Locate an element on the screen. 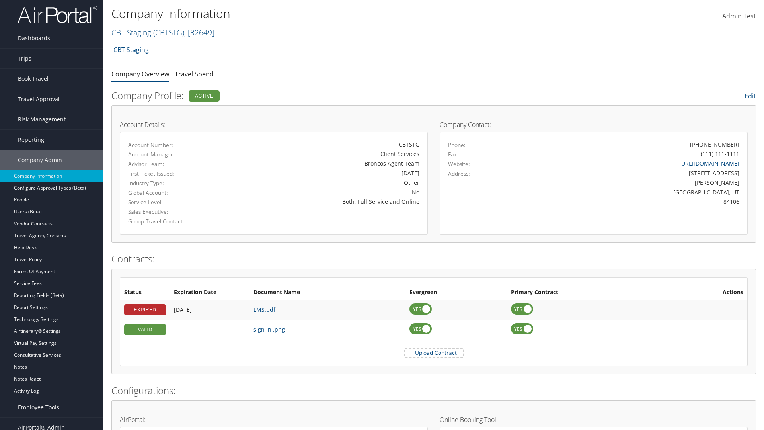 The height and width of the screenshot is (430, 764). th: Primary Contract is located at coordinates (586, 293).